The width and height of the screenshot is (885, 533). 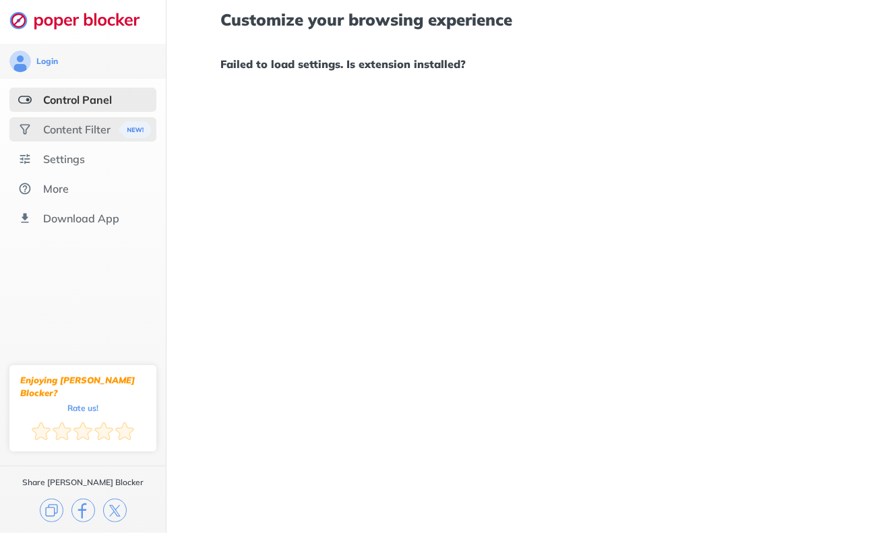 What do you see at coordinates (526, 64) in the screenshot?
I see `h1: Failed to load settings. Is extension installed?` at bounding box center [526, 64].